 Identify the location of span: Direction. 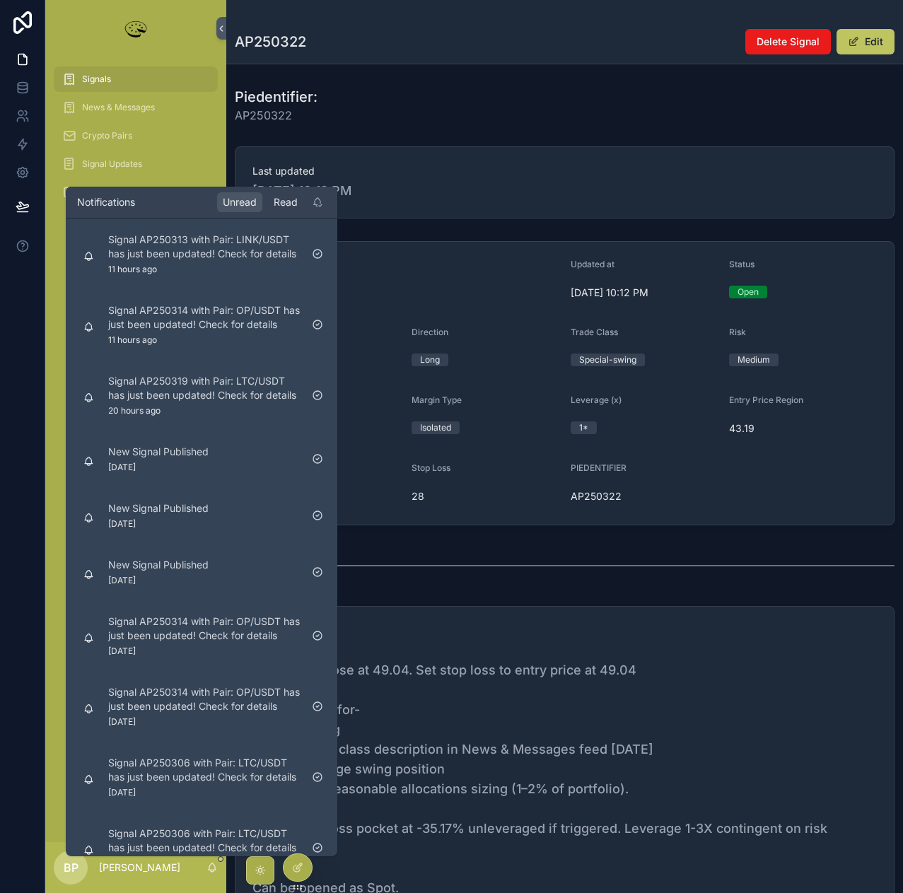
(430, 332).